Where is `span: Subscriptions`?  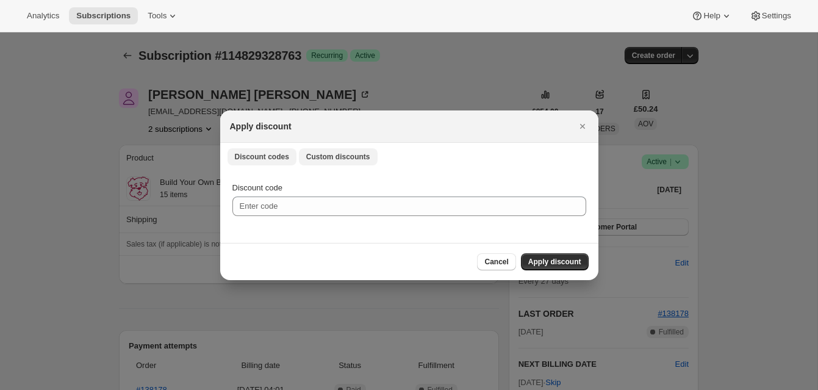 span: Subscriptions is located at coordinates (103, 16).